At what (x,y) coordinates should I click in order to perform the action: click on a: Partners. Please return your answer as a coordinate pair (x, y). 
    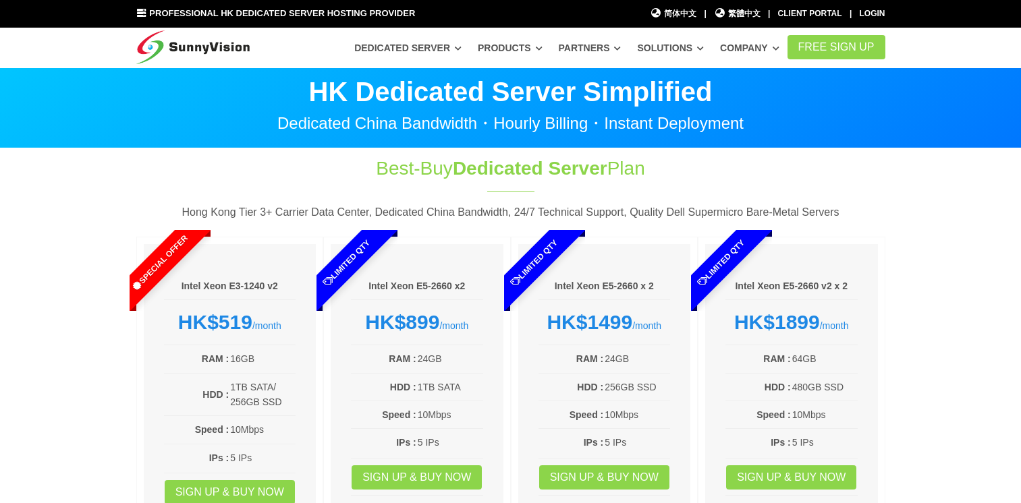
    Looking at the image, I should click on (590, 48).